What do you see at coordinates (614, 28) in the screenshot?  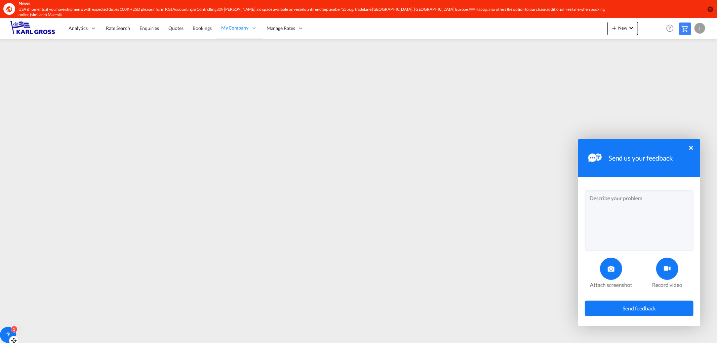 I see `md-icon: icon-plus 400-fg` at bounding box center [614, 28].